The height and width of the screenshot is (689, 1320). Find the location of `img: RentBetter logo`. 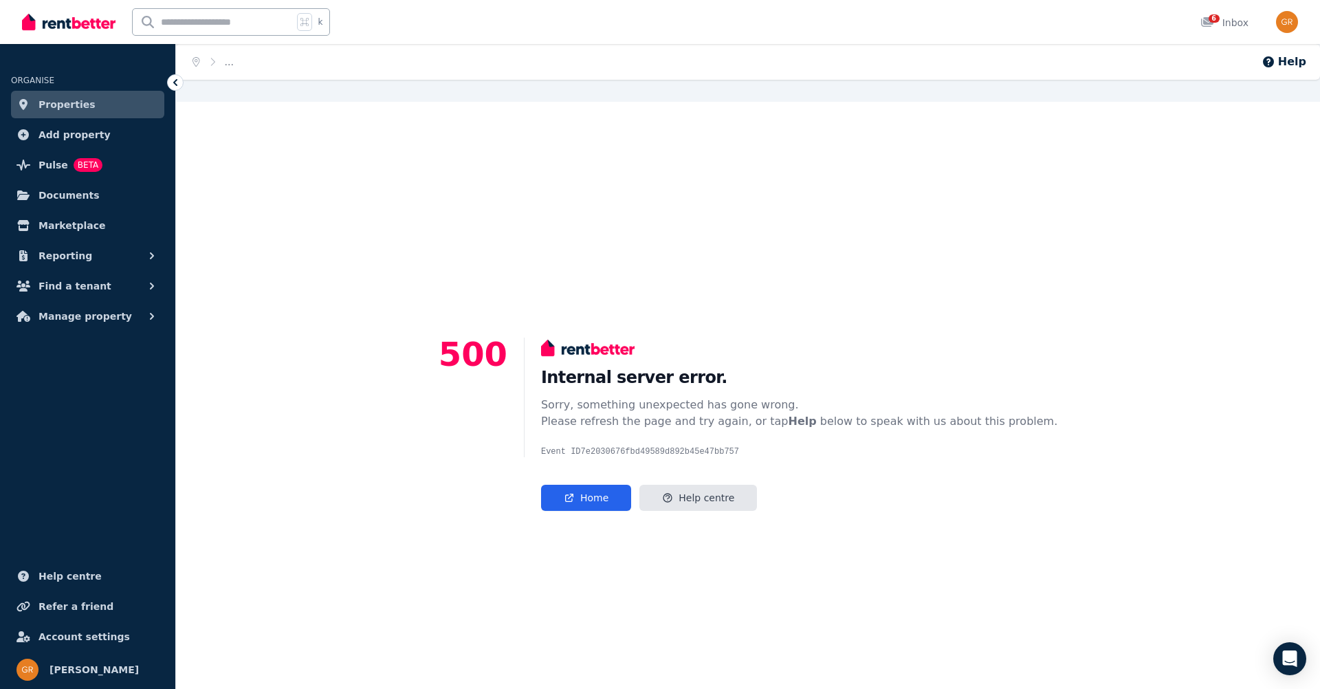

img: RentBetter logo is located at coordinates (588, 348).